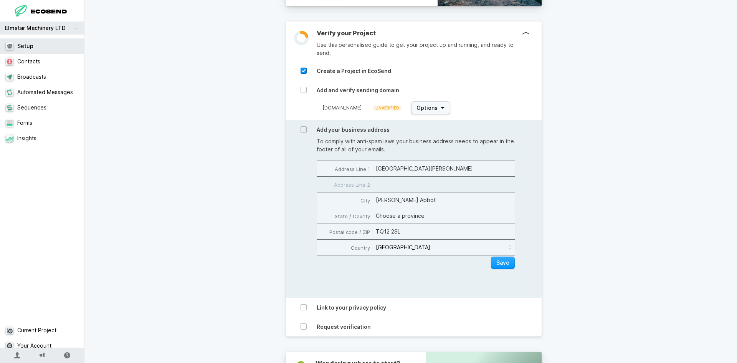  I want to click on h4: Link to your privacy policy, so click(443, 308).